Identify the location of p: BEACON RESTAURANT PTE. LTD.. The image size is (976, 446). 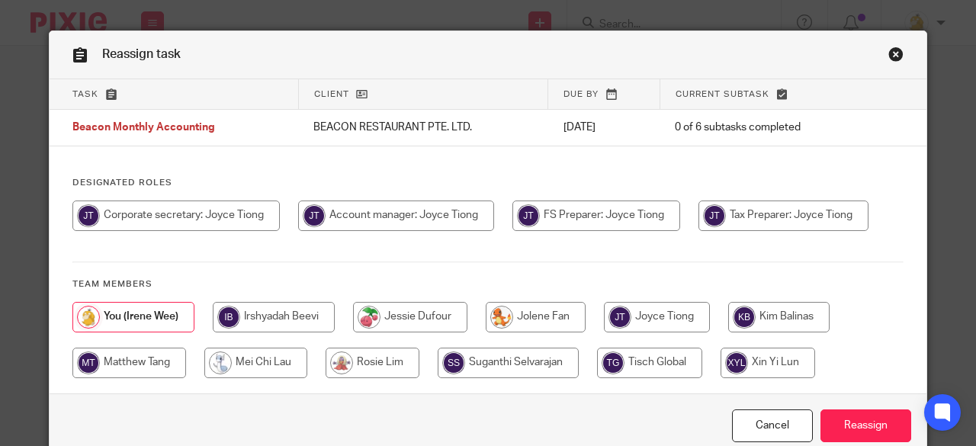
(423, 127).